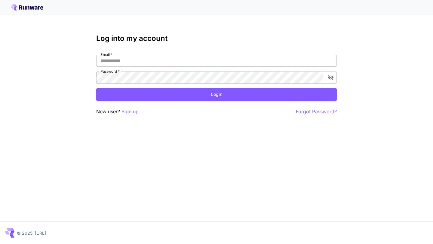  I want to click on button: Login, so click(217, 94).